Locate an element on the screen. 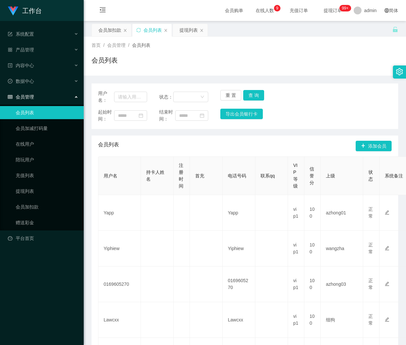  a: 会员加扣款 is located at coordinates (47, 207).